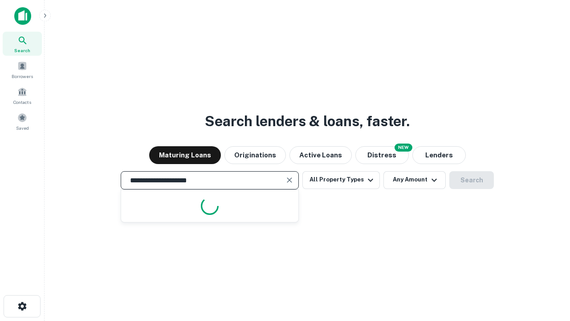  What do you see at coordinates (22, 95) in the screenshot?
I see `a: Contacts` at bounding box center [22, 95].